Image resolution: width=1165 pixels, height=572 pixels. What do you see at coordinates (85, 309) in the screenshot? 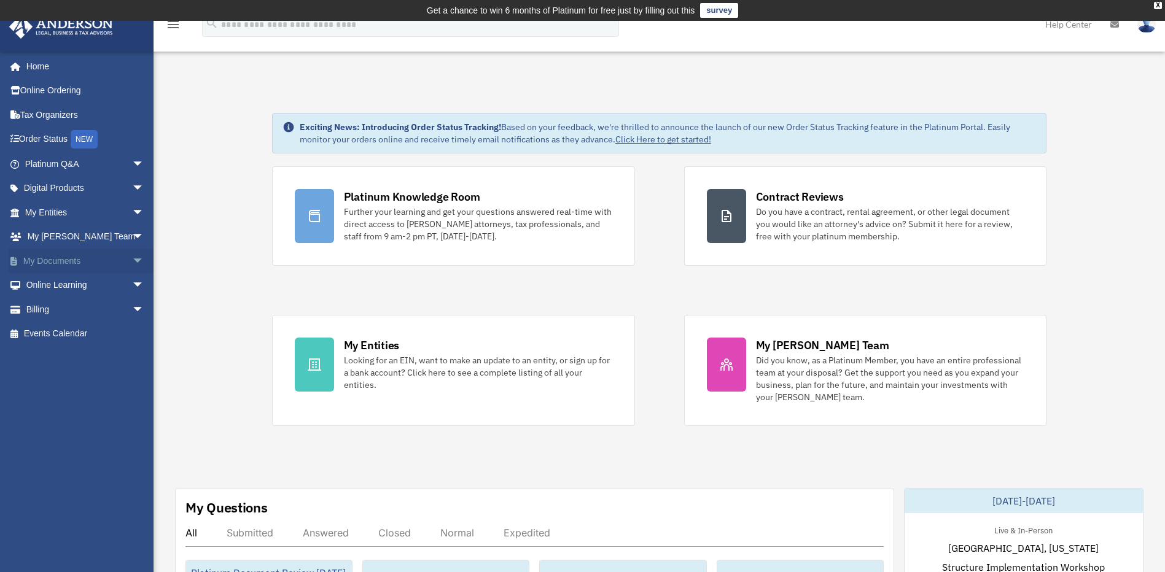
I see `a: Billingarrow_drop_down` at bounding box center [85, 309].